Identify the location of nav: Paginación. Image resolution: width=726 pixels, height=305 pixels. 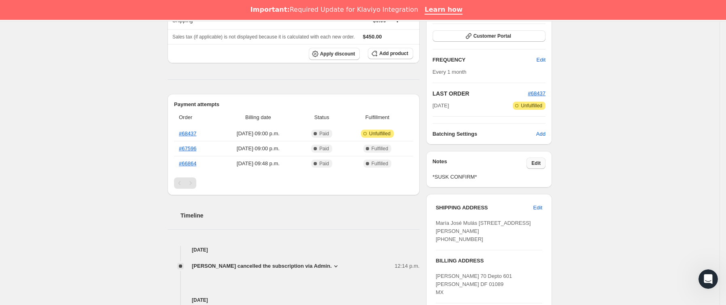
(293, 183).